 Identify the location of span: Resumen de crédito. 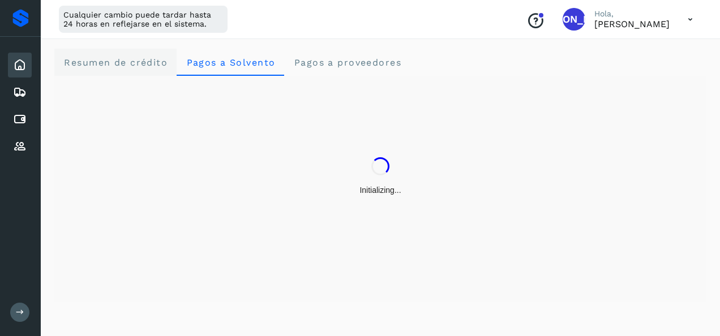
(116, 62).